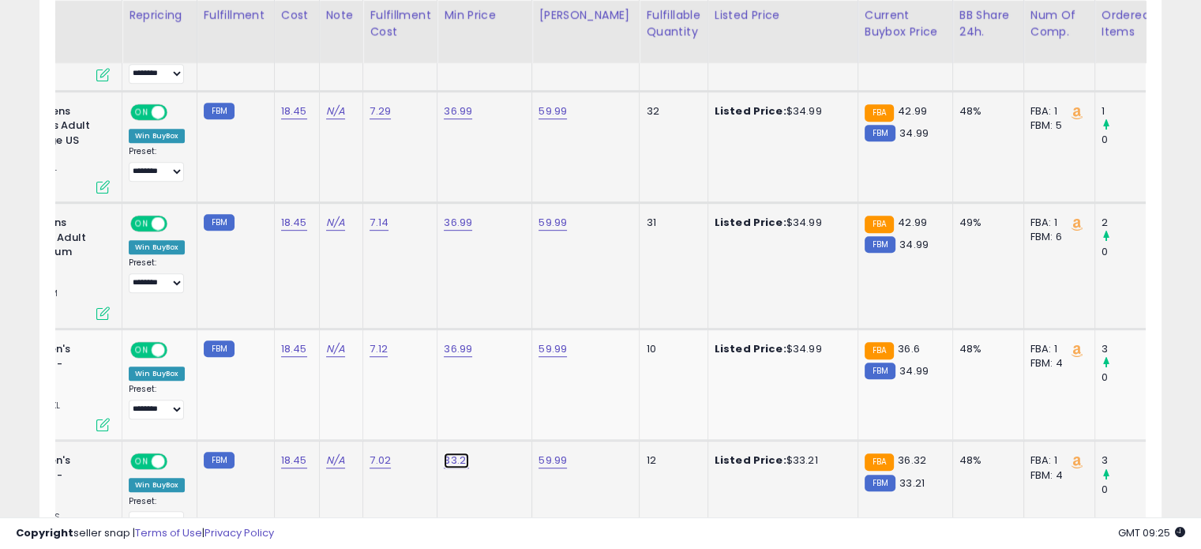 The image size is (1201, 549). Describe the element at coordinates (239, 532) in the screenshot. I see `a: Privacy Policy` at that location.